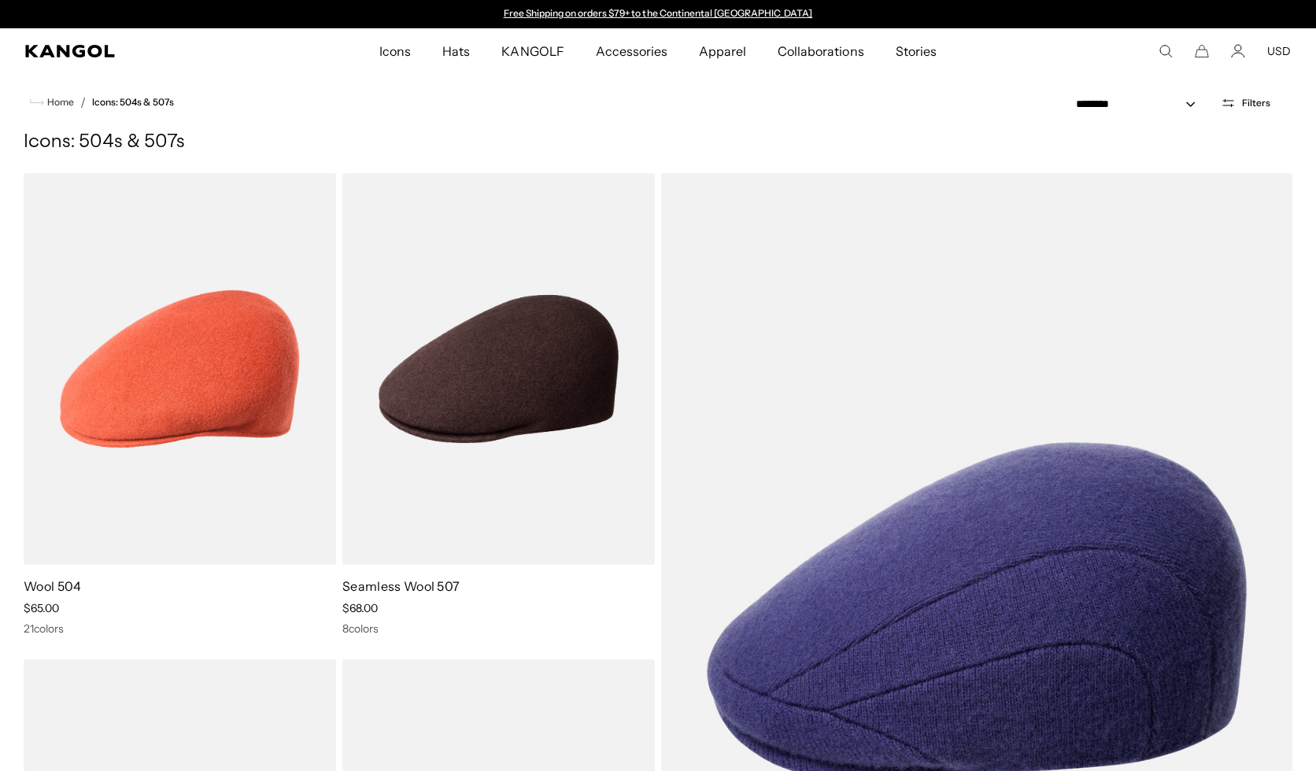  I want to click on slideshow-component: Announcement bar, so click(658, 14).